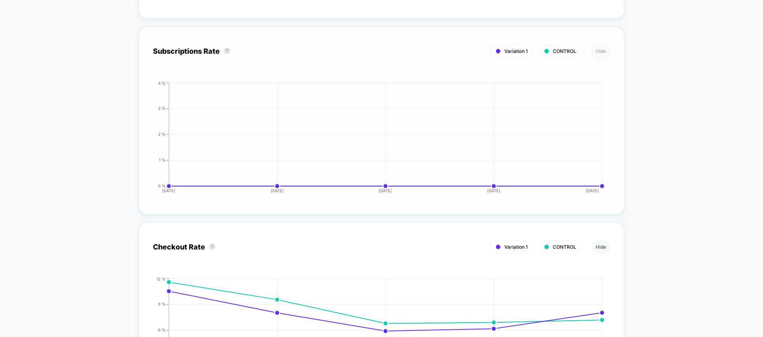 Image resolution: width=763 pixels, height=337 pixels. I want to click on tspan: 3 %, so click(162, 109).